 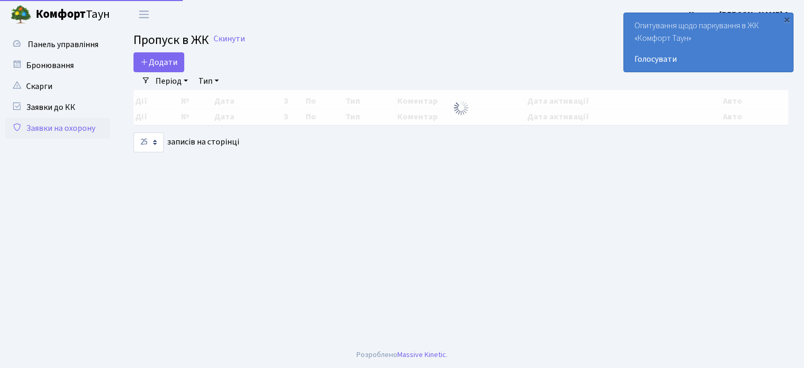 What do you see at coordinates (171, 40) in the screenshot?
I see `span: Пропуск в ЖК` at bounding box center [171, 40].